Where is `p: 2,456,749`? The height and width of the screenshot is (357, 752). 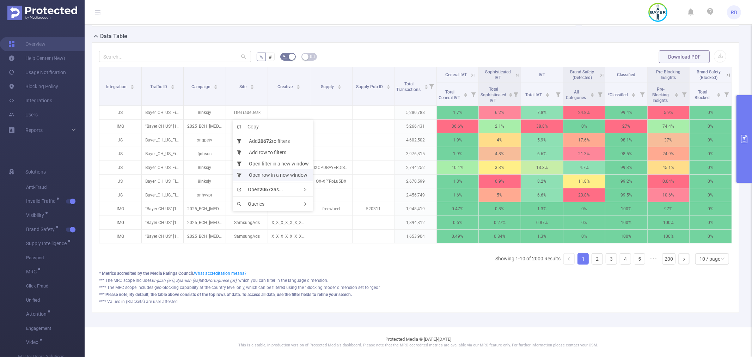
p: 2,456,749 is located at coordinates (415, 195).